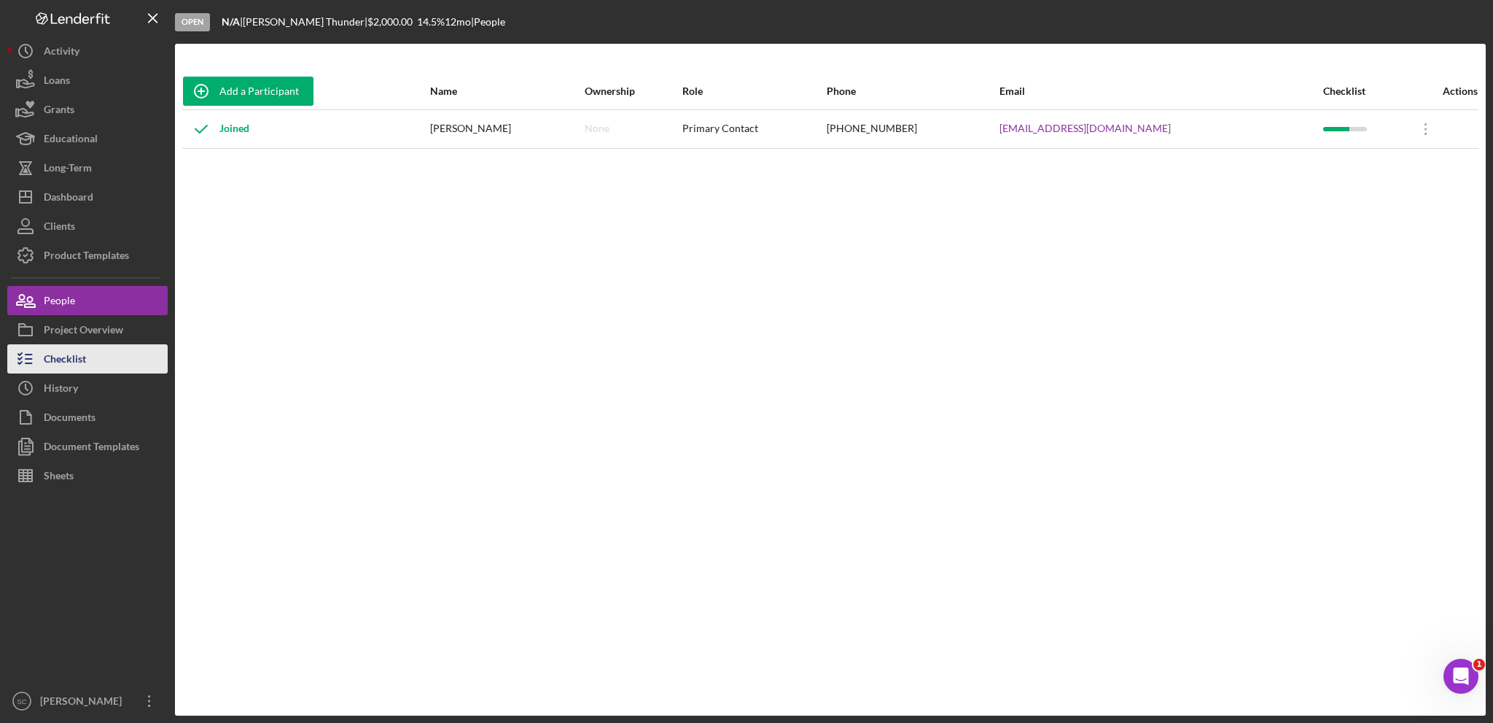 The height and width of the screenshot is (723, 1493). Describe the element at coordinates (192, 22) in the screenshot. I see `div: Open` at that location.